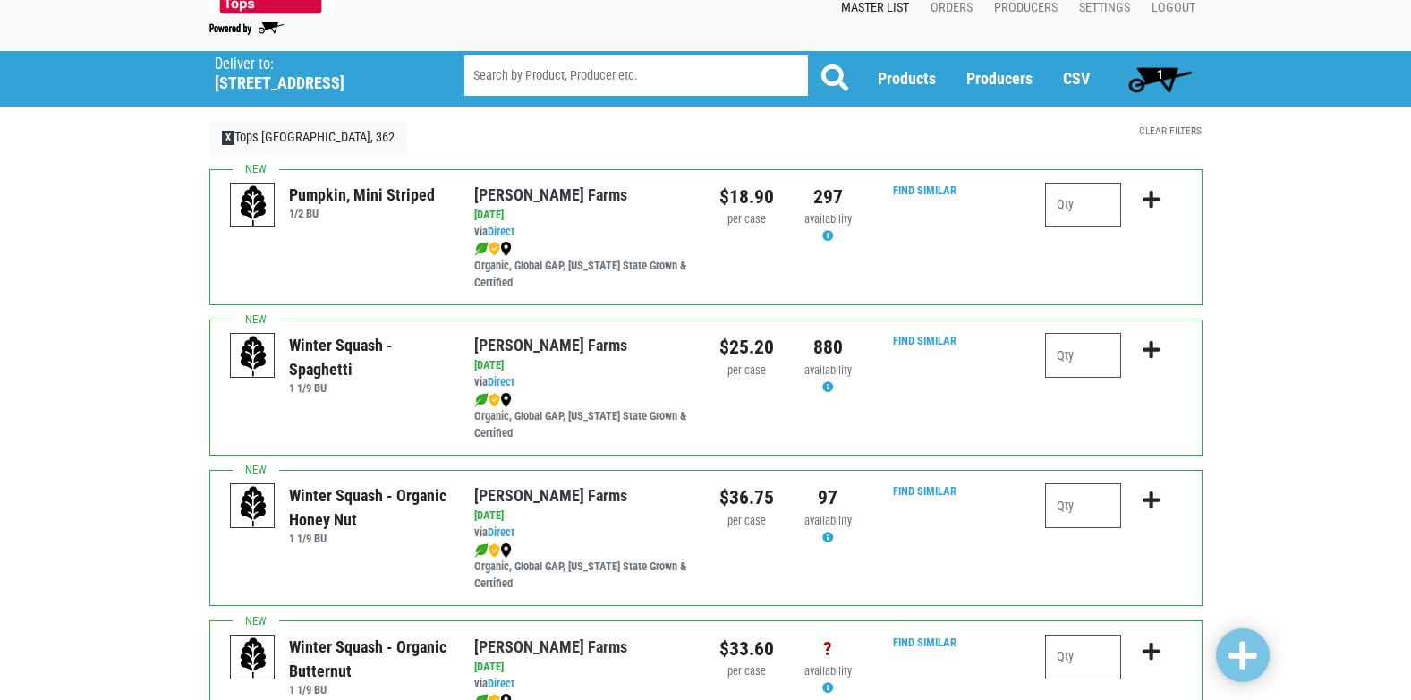 The image size is (1411, 700). I want to click on div: 880, so click(828, 347).